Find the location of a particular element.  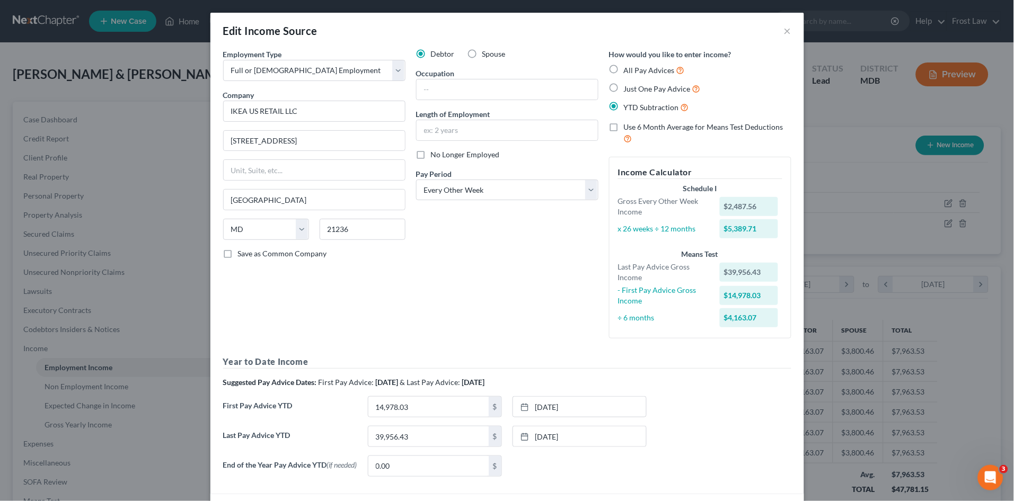

div: $2,487.56 is located at coordinates (749, 207).